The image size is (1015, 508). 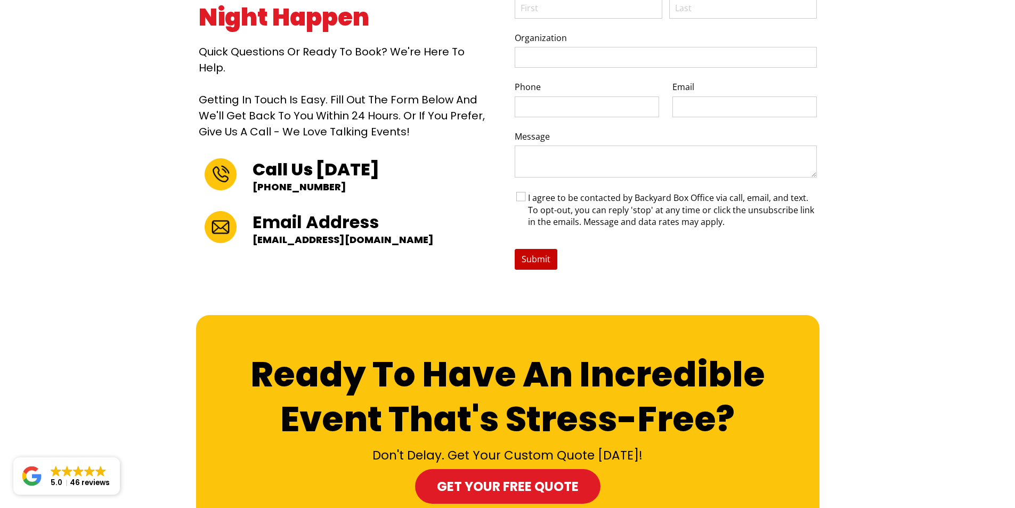 I want to click on label: Organization, so click(x=665, y=36).